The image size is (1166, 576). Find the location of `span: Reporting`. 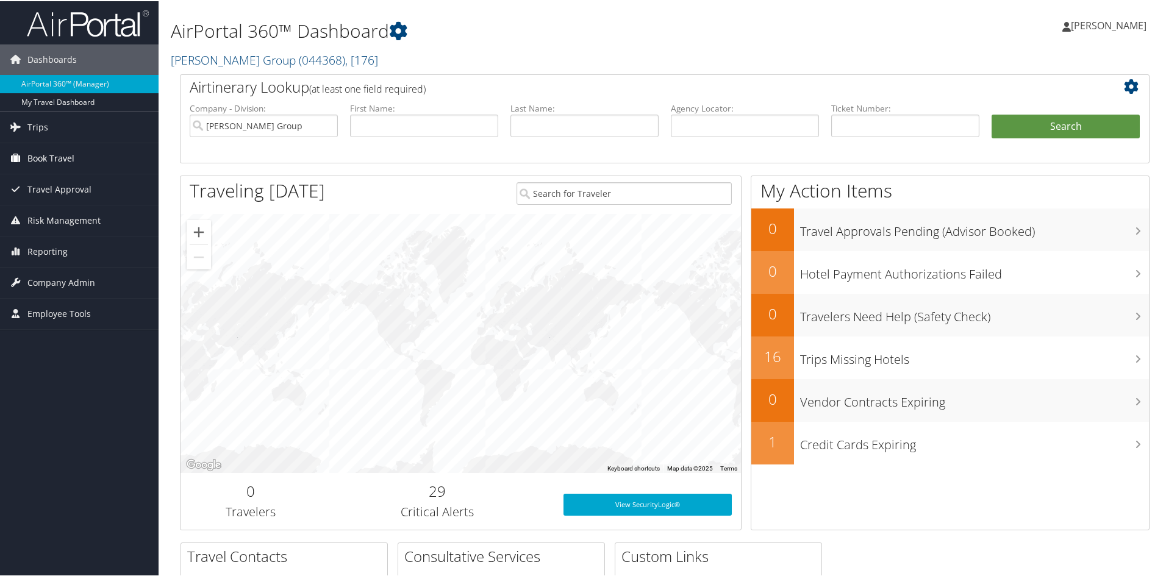

span: Reporting is located at coordinates (48, 251).